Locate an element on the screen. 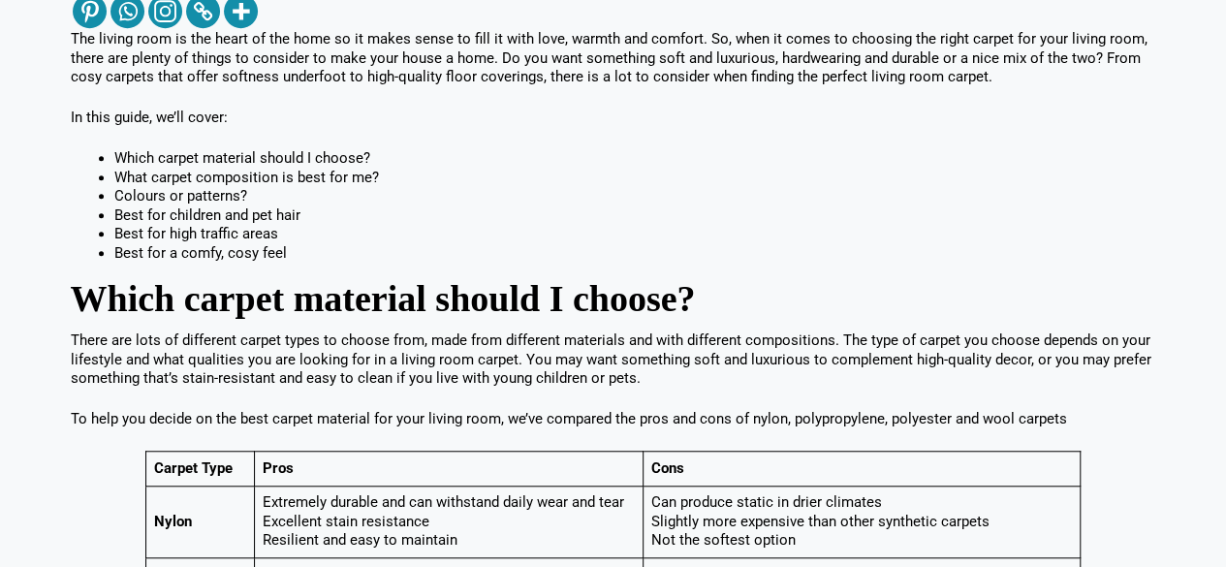 This screenshot has width=1226, height=567. strong: Carpet Type is located at coordinates (193, 468).